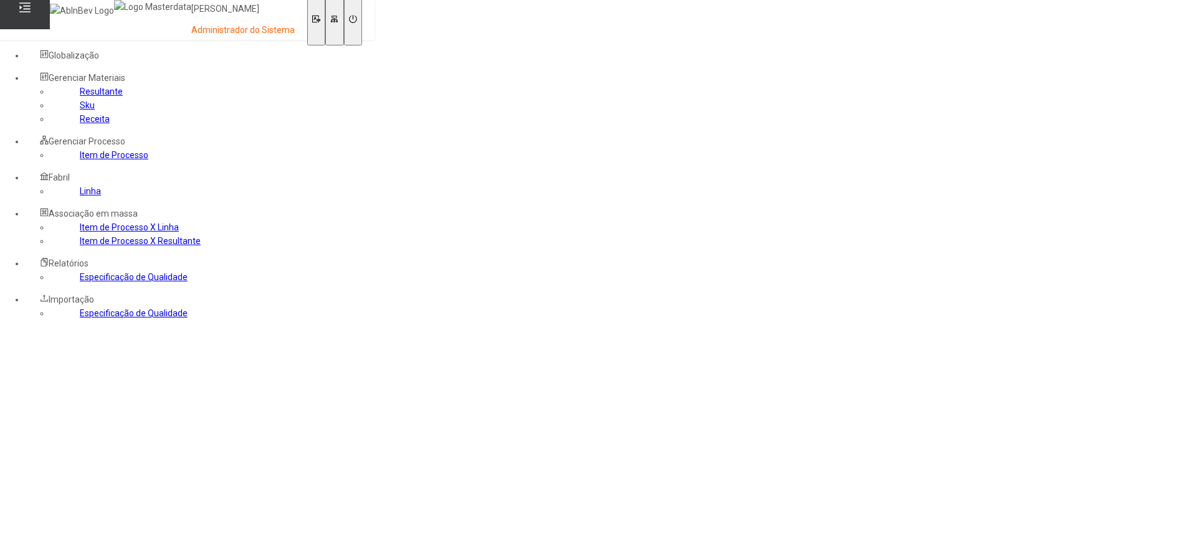 The height and width of the screenshot is (541, 1192). I want to click on a: Resultante, so click(101, 92).